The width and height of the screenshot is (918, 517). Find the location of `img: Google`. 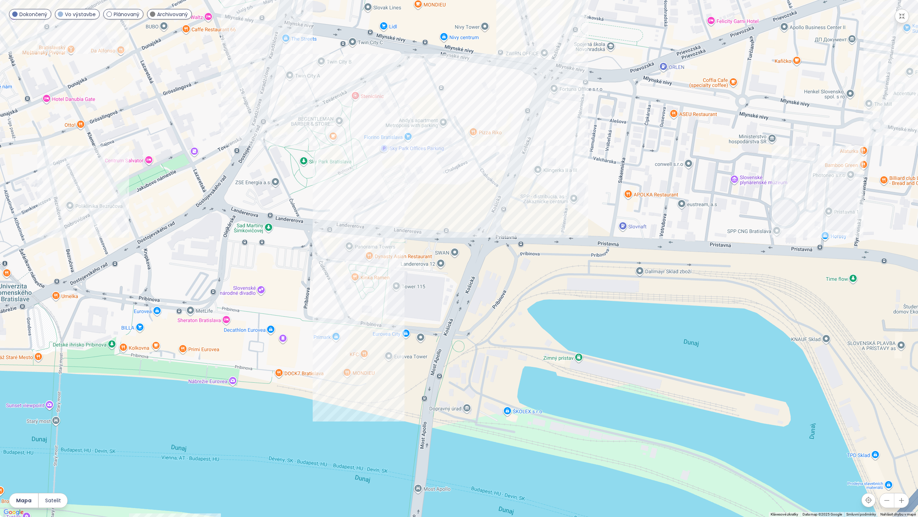

img: Google is located at coordinates (14, 512).